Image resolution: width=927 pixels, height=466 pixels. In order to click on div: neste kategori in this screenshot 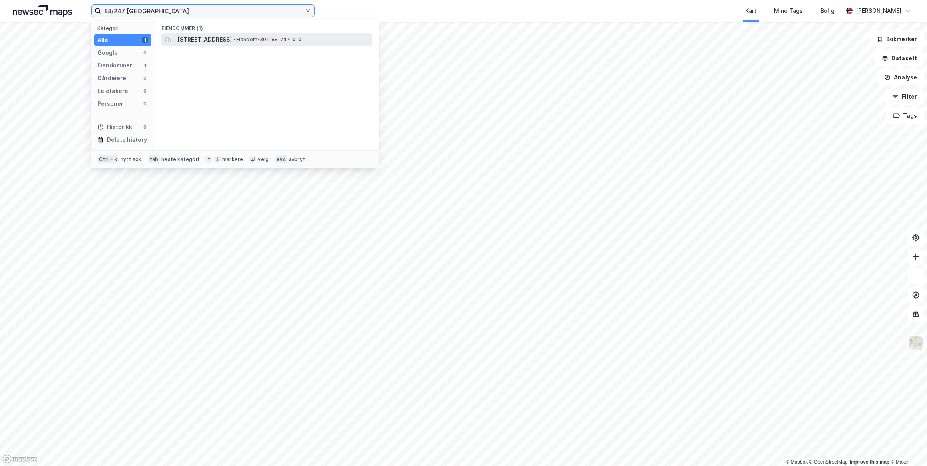, I will do `click(180, 159)`.